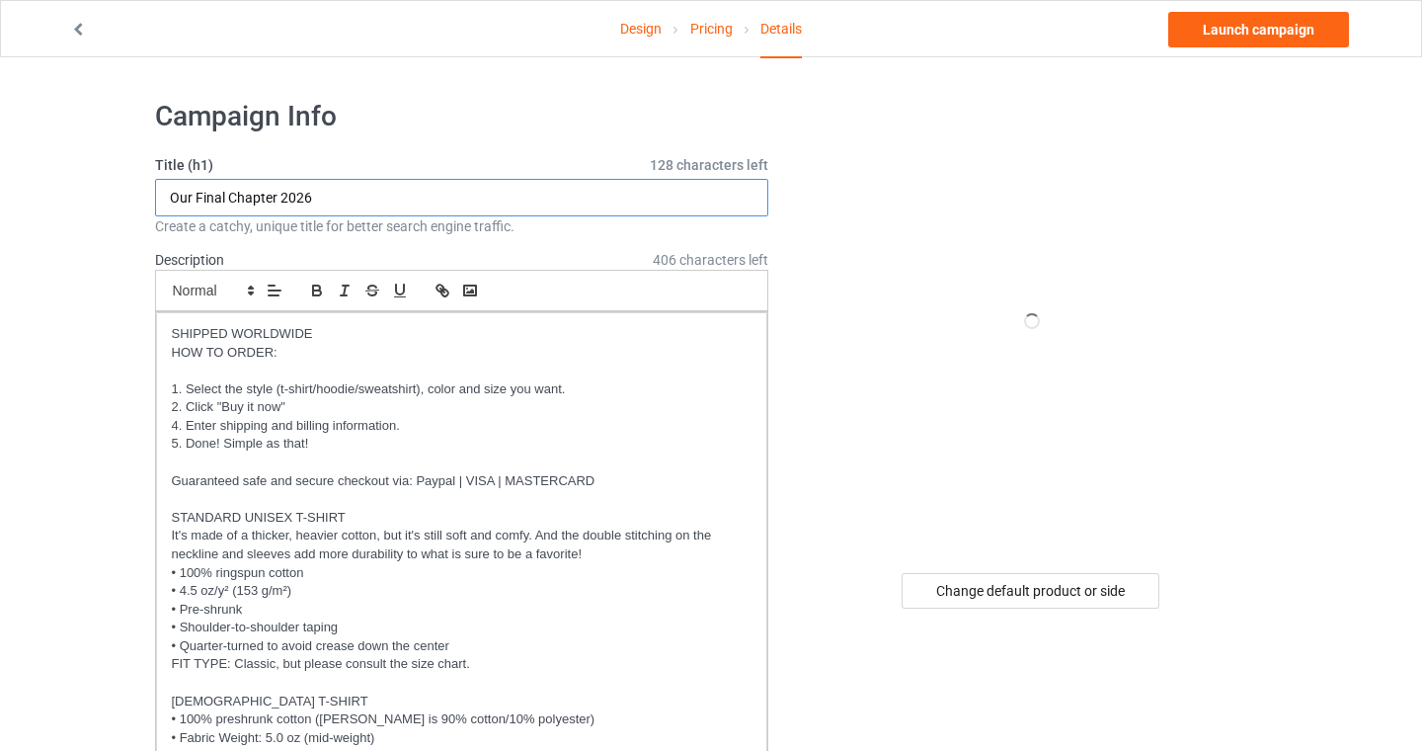 This screenshot has width=1422, height=751. Describe the element at coordinates (462, 334) in the screenshot. I see `p: SHIPPED WORLDWIDE` at that location.